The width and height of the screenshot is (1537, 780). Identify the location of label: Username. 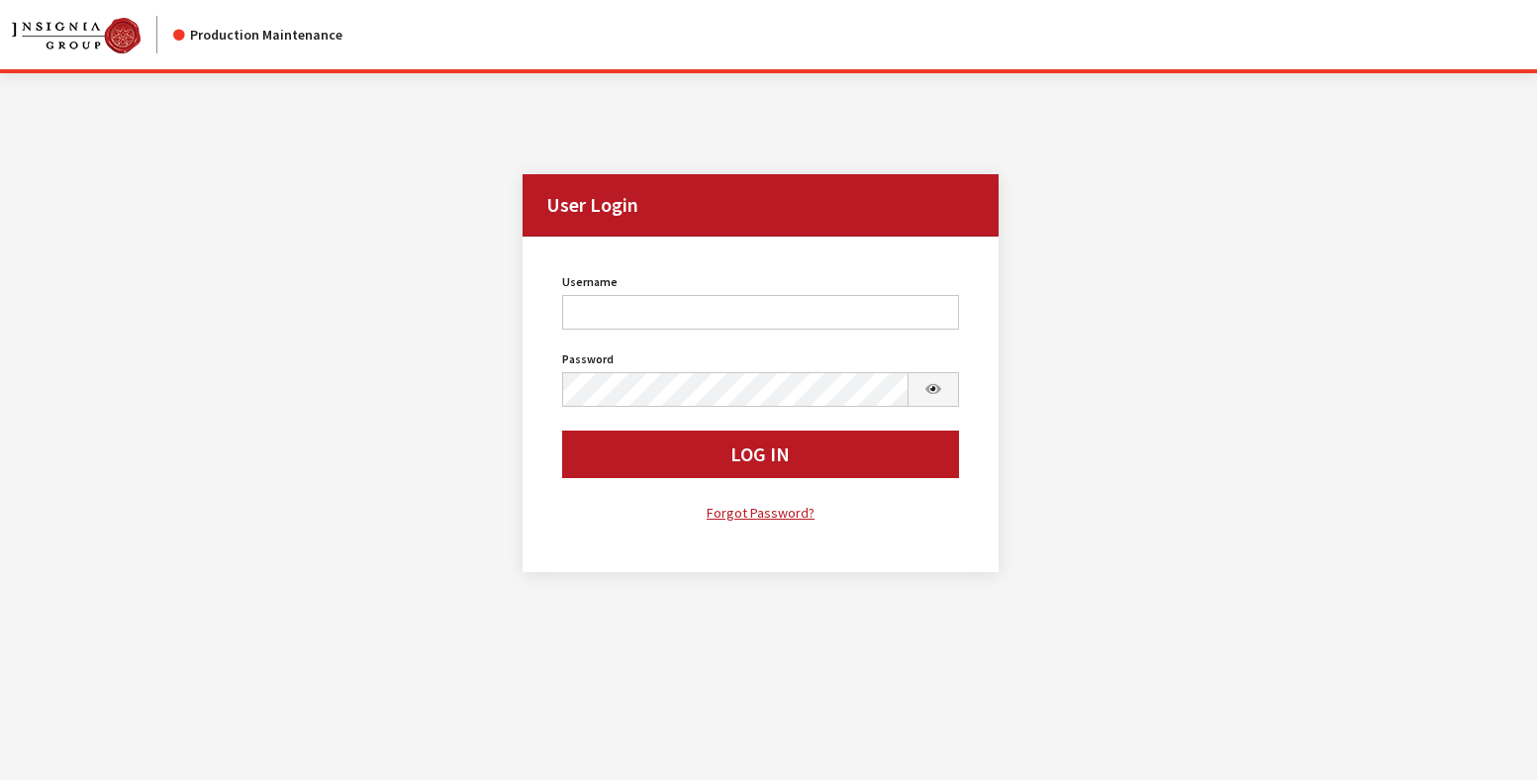
(590, 282).